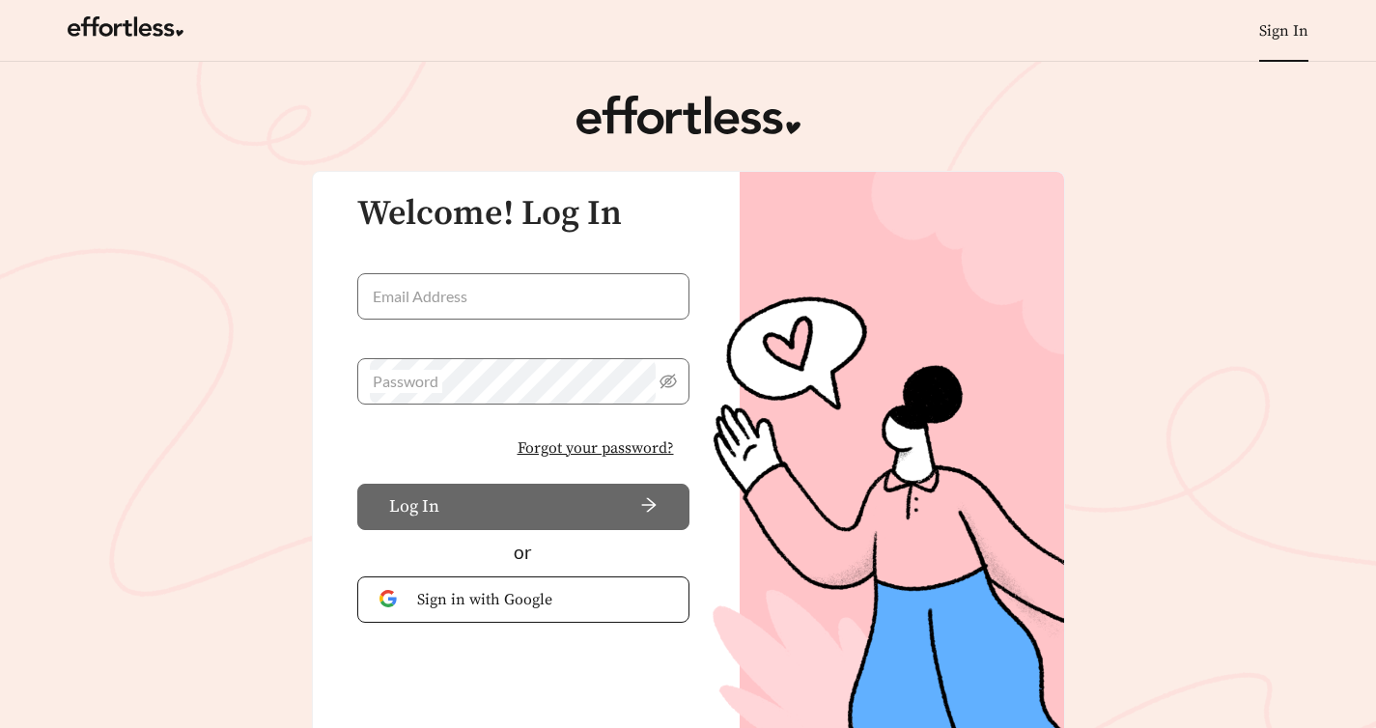  Describe the element at coordinates (523, 600) in the screenshot. I see `button: Sign in with Google` at that location.